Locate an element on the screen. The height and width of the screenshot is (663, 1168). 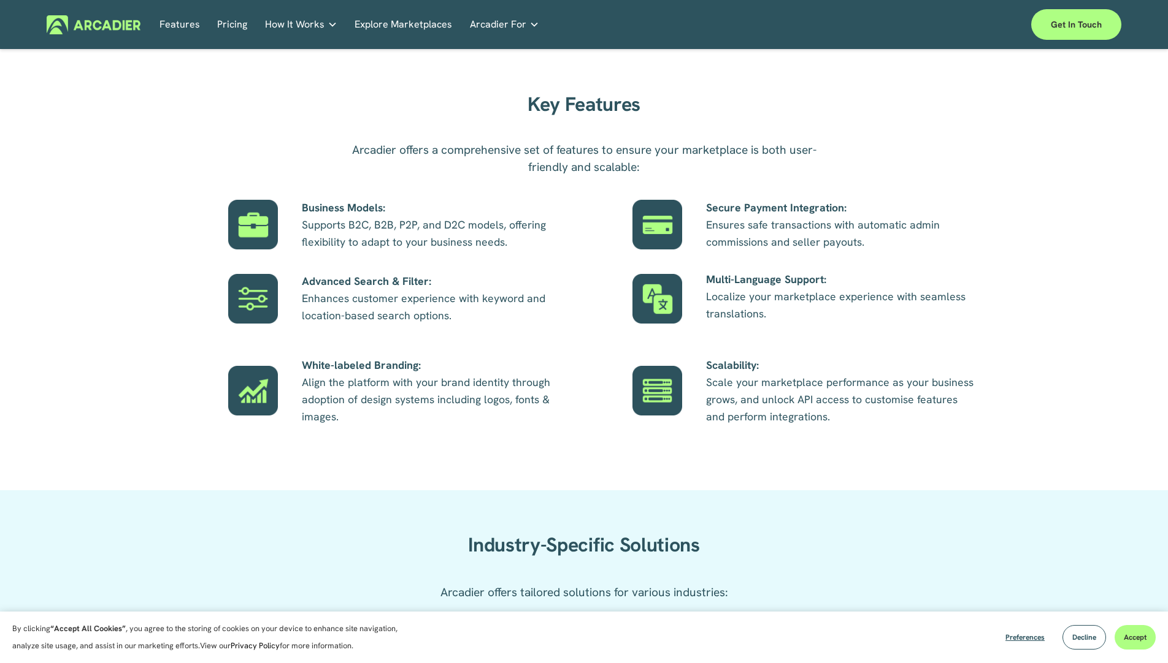
img: Arcadier is located at coordinates (93, 25).